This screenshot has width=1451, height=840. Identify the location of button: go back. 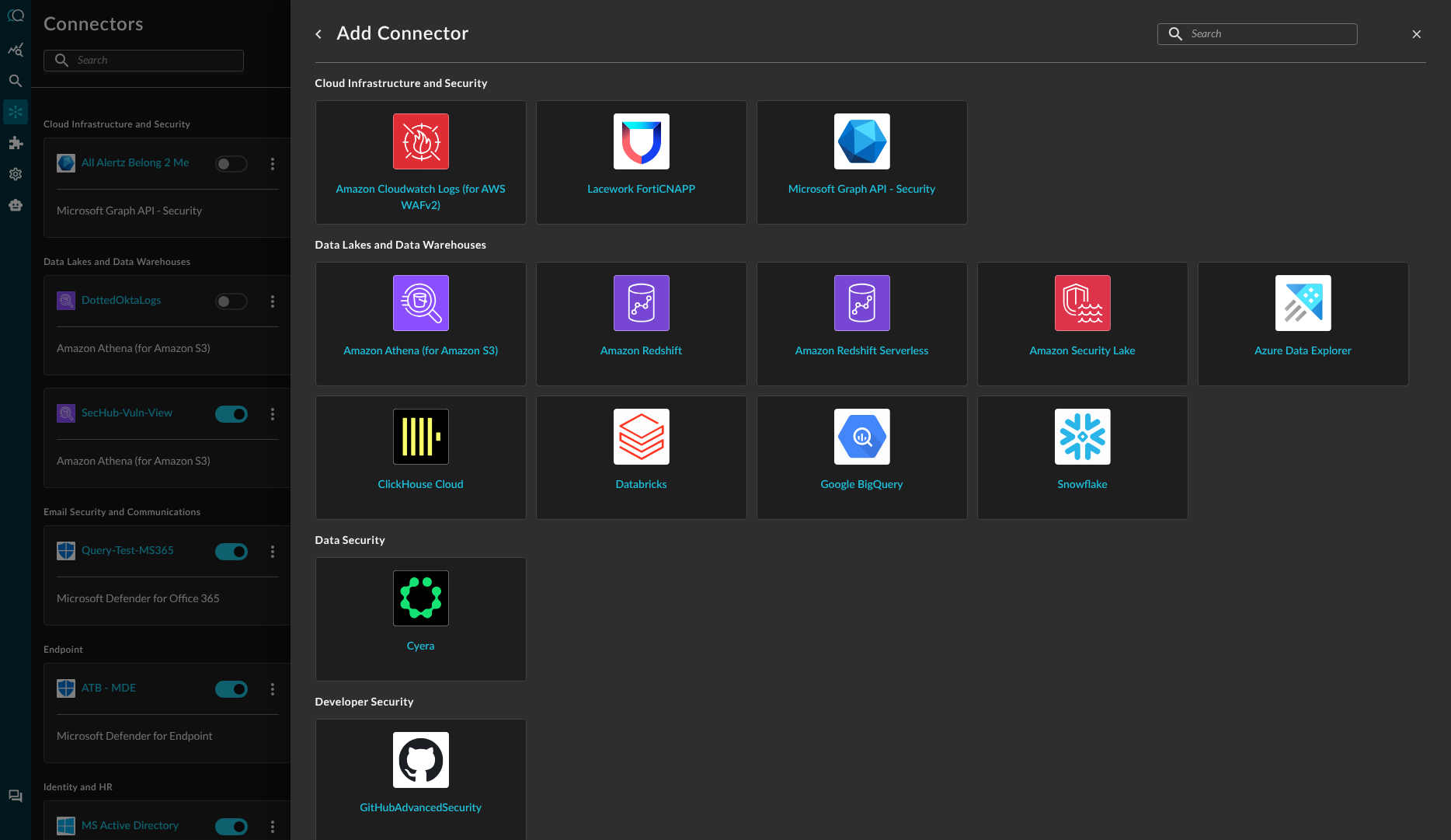
(319, 34).